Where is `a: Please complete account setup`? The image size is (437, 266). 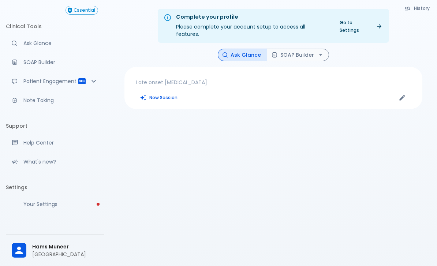 a: Please complete account setup is located at coordinates (55, 204).